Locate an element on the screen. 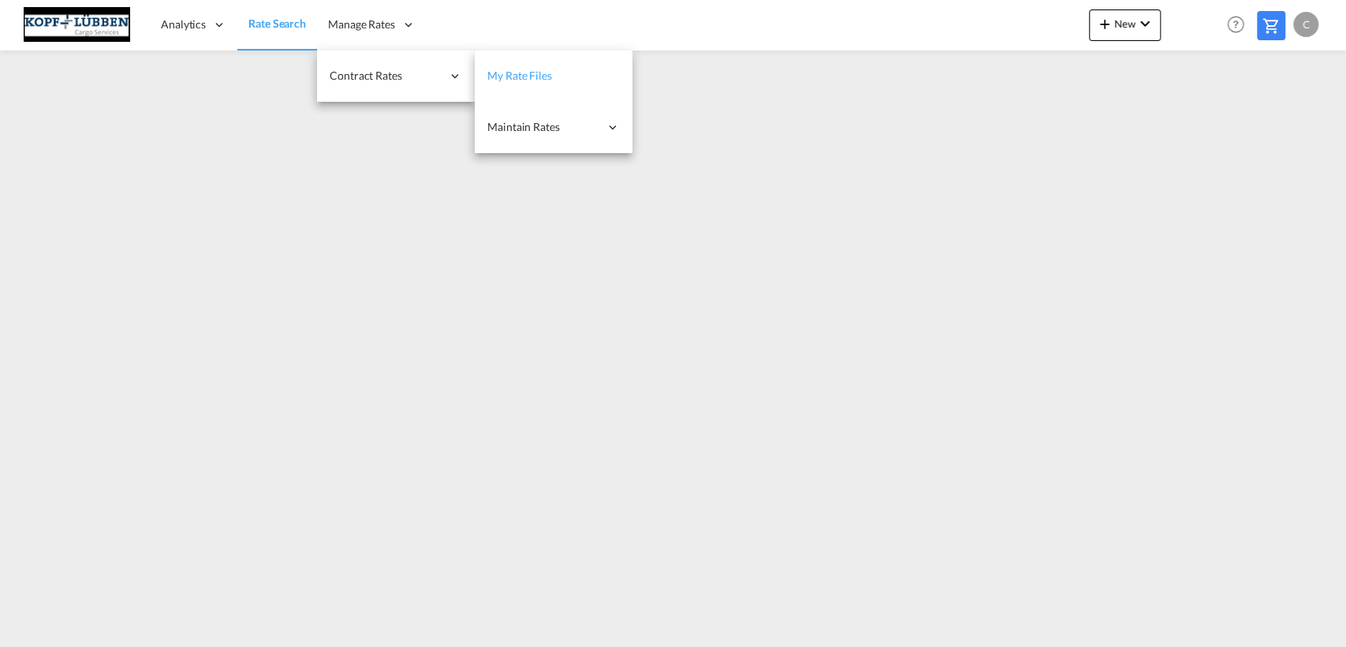  span: Maintain Rates is located at coordinates (543, 127).